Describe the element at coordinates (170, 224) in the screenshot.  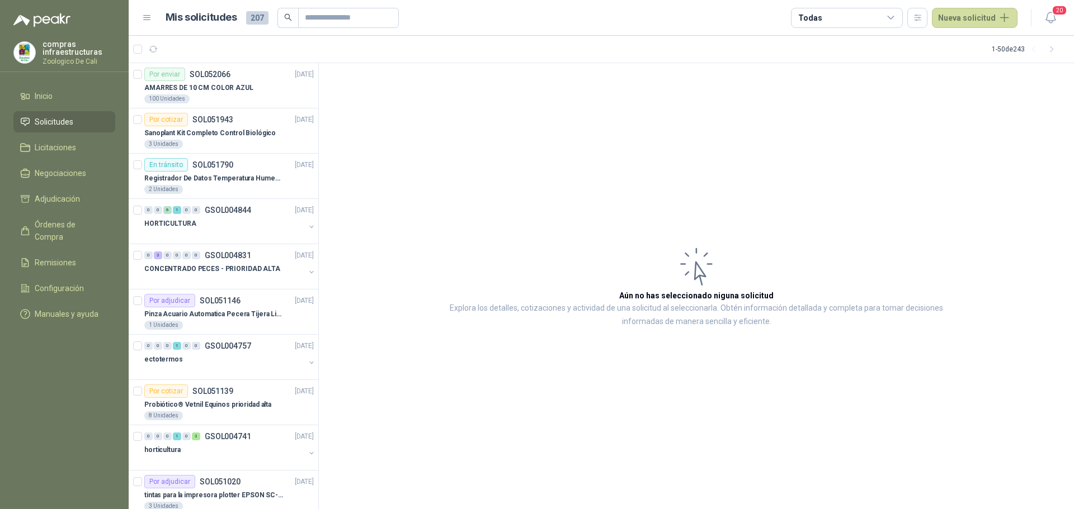
I see `p: HORTICULTURA` at that location.